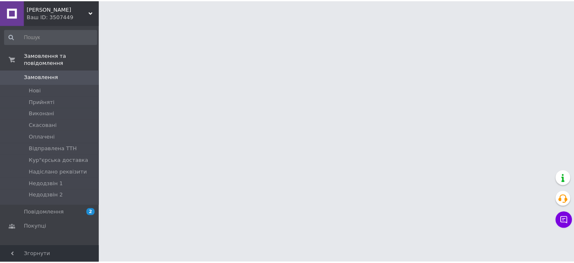 Image resolution: width=574 pixels, height=263 pixels. Describe the element at coordinates (46, 195) in the screenshot. I see `span: Недодзвін 2` at that location.